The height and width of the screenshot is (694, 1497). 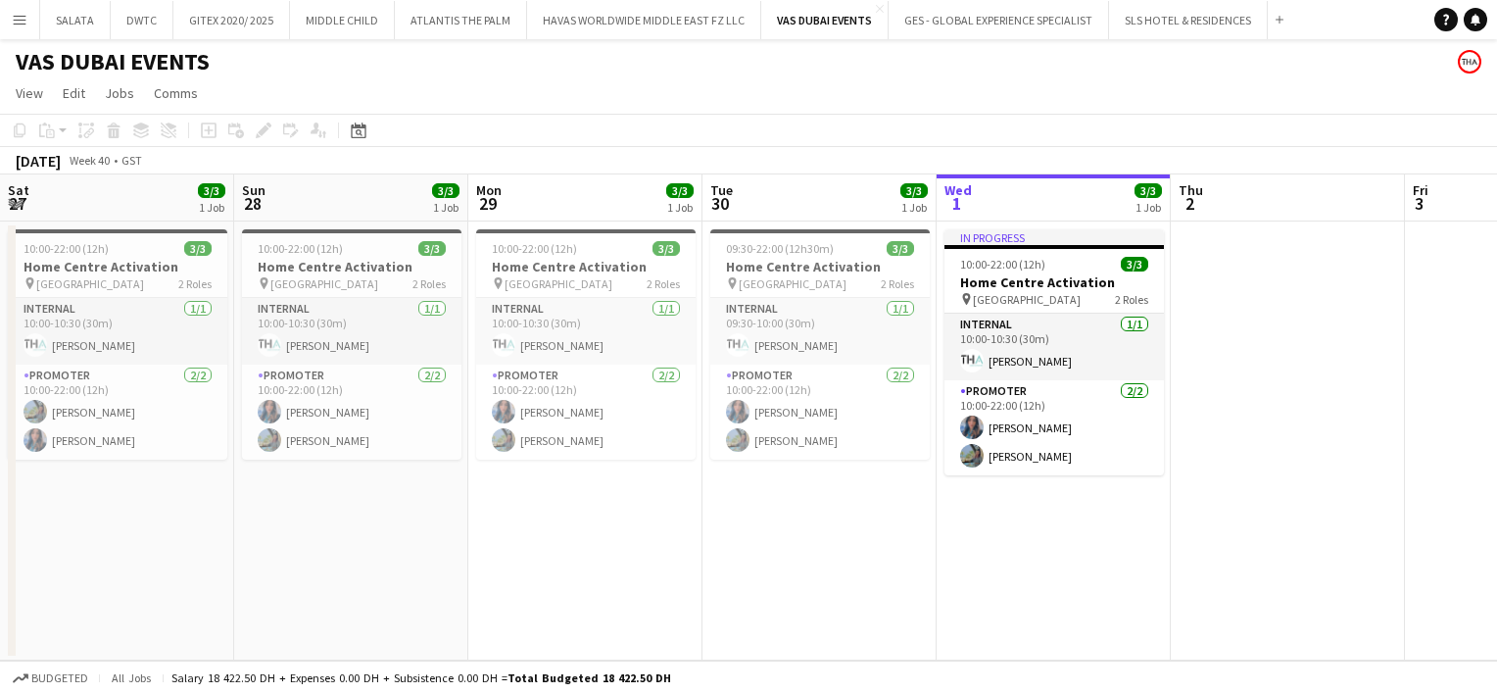 I want to click on span: 09:30-22:00 (12h30m), so click(x=780, y=248).